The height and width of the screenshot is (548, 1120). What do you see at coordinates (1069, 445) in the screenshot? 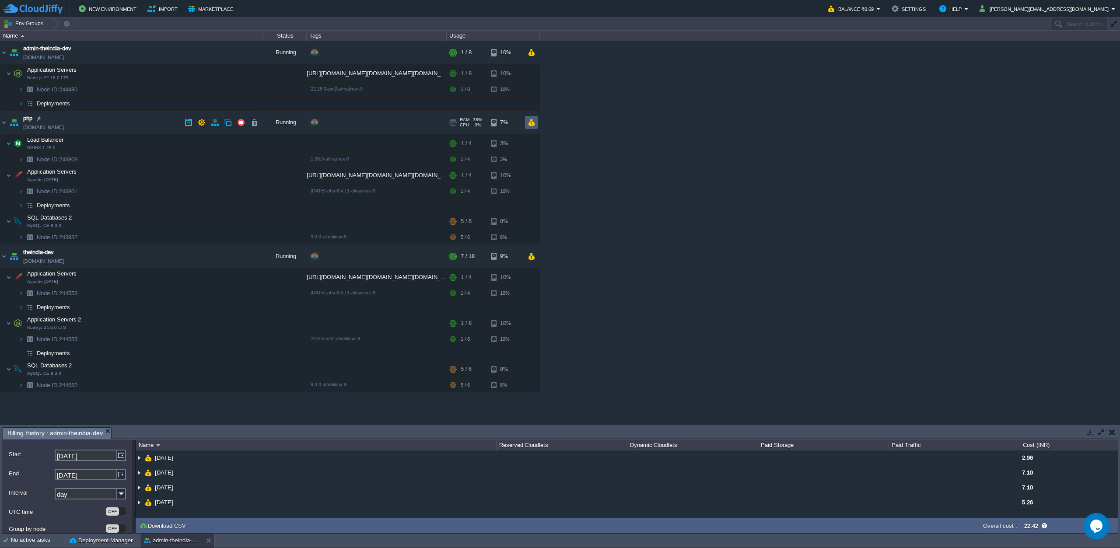
I see `div: Cost (INR)` at bounding box center [1069, 445].